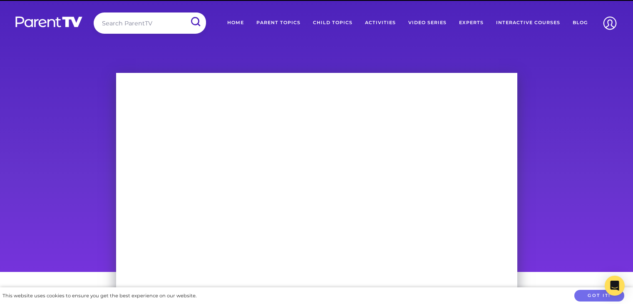 This screenshot has width=633, height=304. I want to click on div: Open Intercom Messenger, so click(615, 286).